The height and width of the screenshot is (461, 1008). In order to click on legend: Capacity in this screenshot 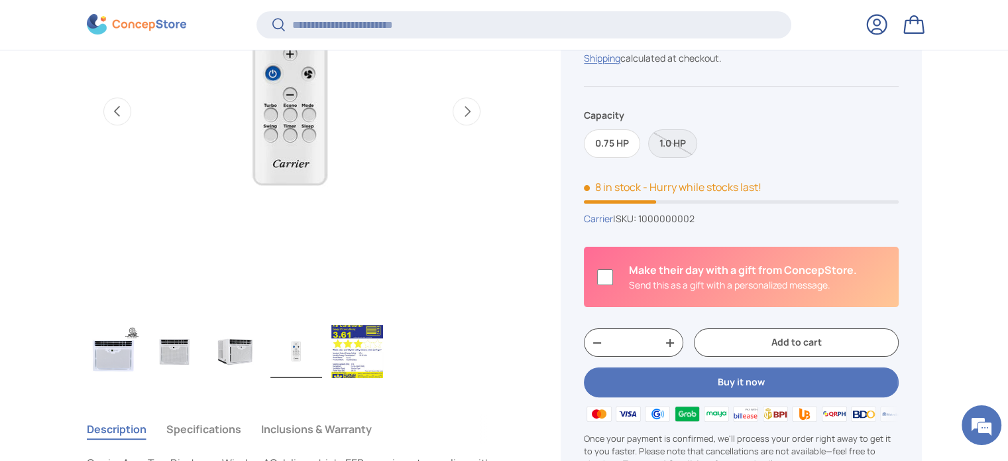, I will do `click(604, 115)`.